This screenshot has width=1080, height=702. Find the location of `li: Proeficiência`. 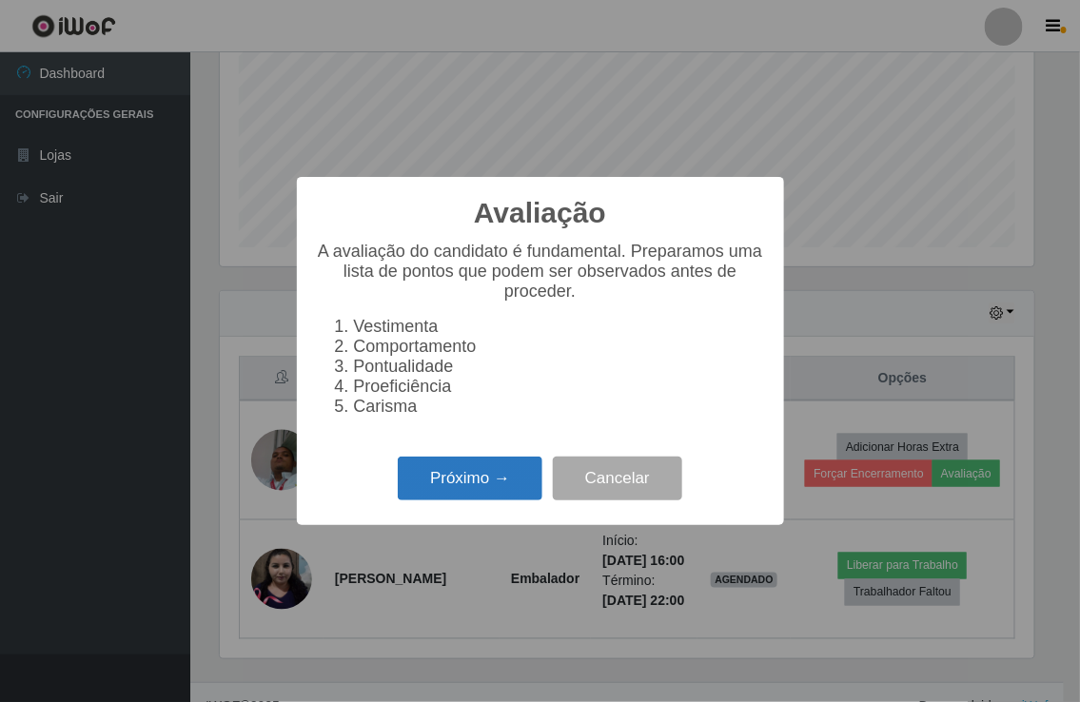

li: Proeficiência is located at coordinates (560, 386).